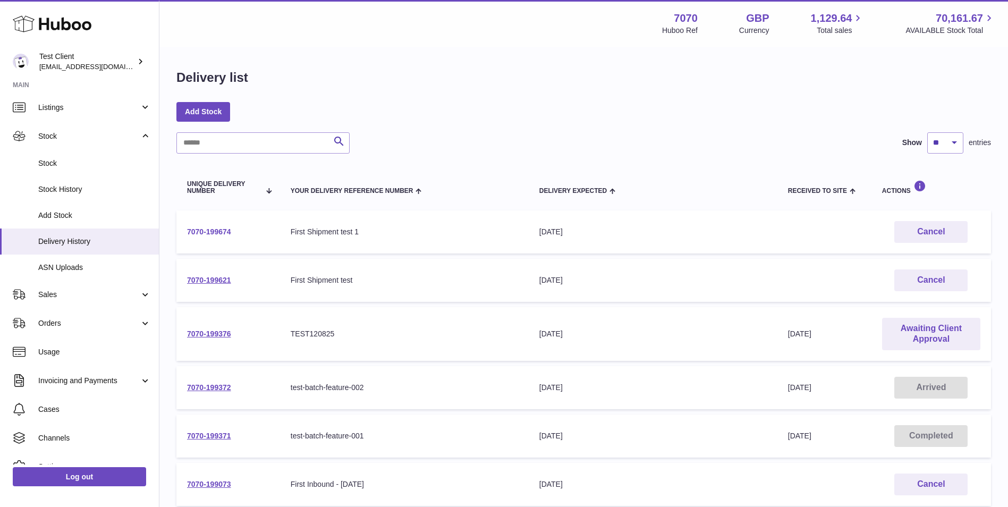 Image resolution: width=1008 pixels, height=507 pixels. Describe the element at coordinates (931, 334) in the screenshot. I see `a: Awaiting Client Approval` at that location.